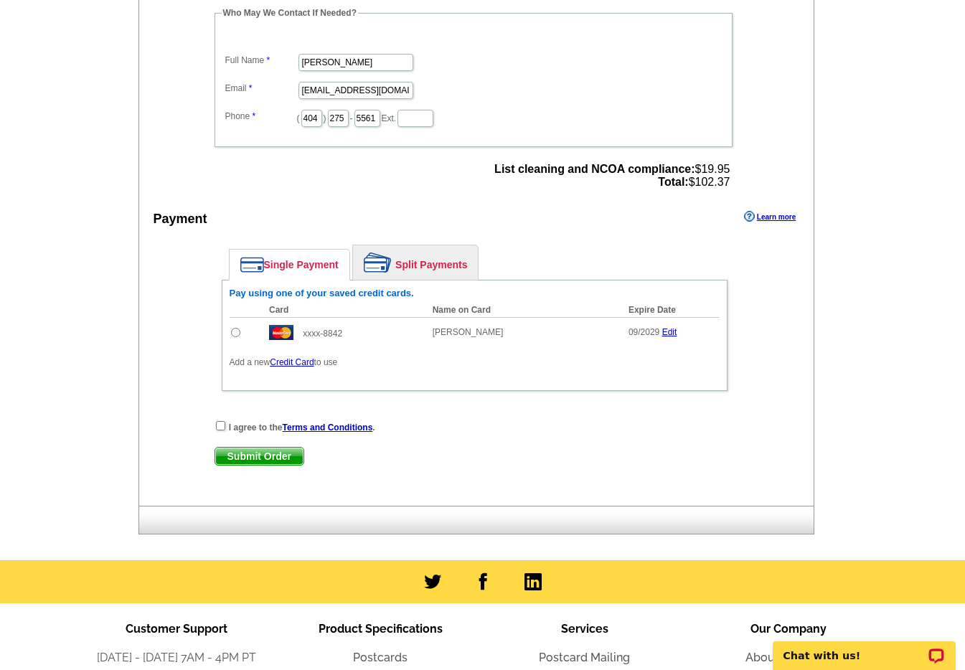  What do you see at coordinates (380, 628) in the screenshot?
I see `span: Product Specifications` at bounding box center [380, 628].